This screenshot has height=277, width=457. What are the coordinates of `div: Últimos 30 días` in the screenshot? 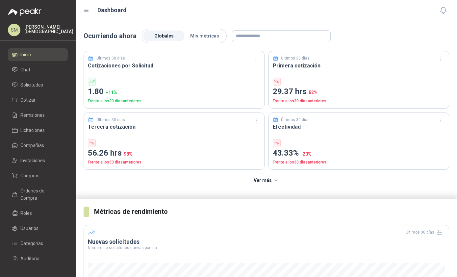 It's located at (425, 233).